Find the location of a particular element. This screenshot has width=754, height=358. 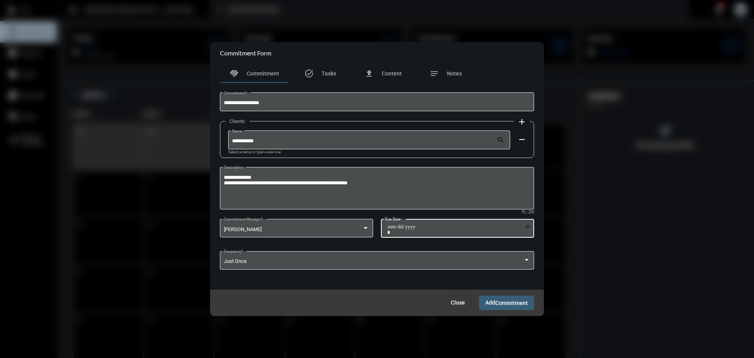

label: Clients: is located at coordinates (238, 121).